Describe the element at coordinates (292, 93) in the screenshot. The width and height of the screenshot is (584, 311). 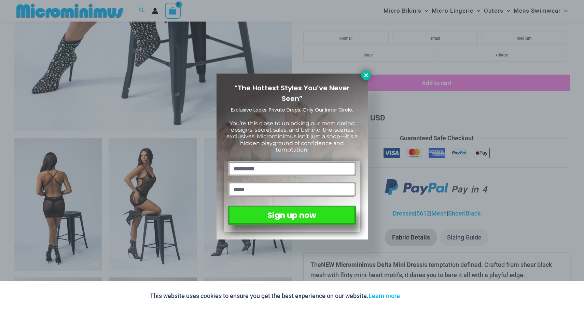
I see `span: “The Hottest Styles You’ve Never Seen”` at that location.